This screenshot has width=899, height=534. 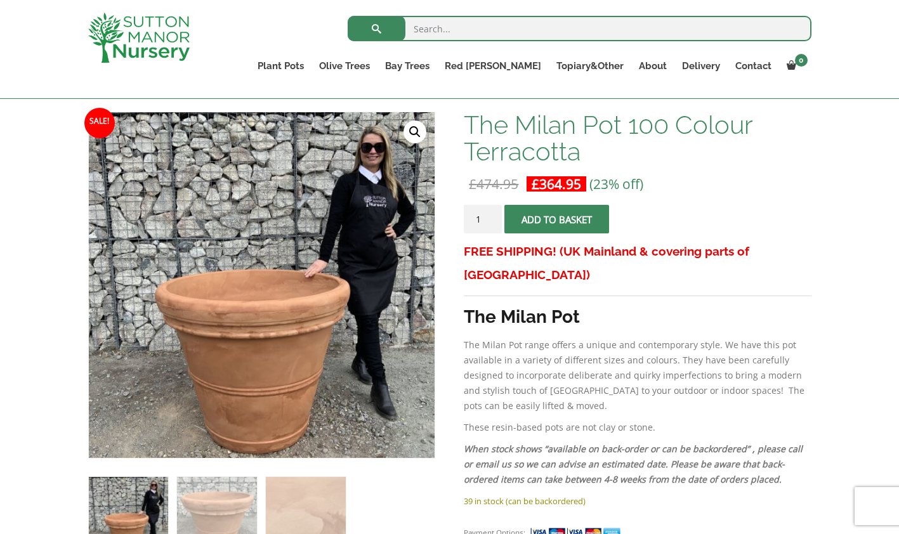 What do you see at coordinates (407, 66) in the screenshot?
I see `a: Bay Trees` at bounding box center [407, 66].